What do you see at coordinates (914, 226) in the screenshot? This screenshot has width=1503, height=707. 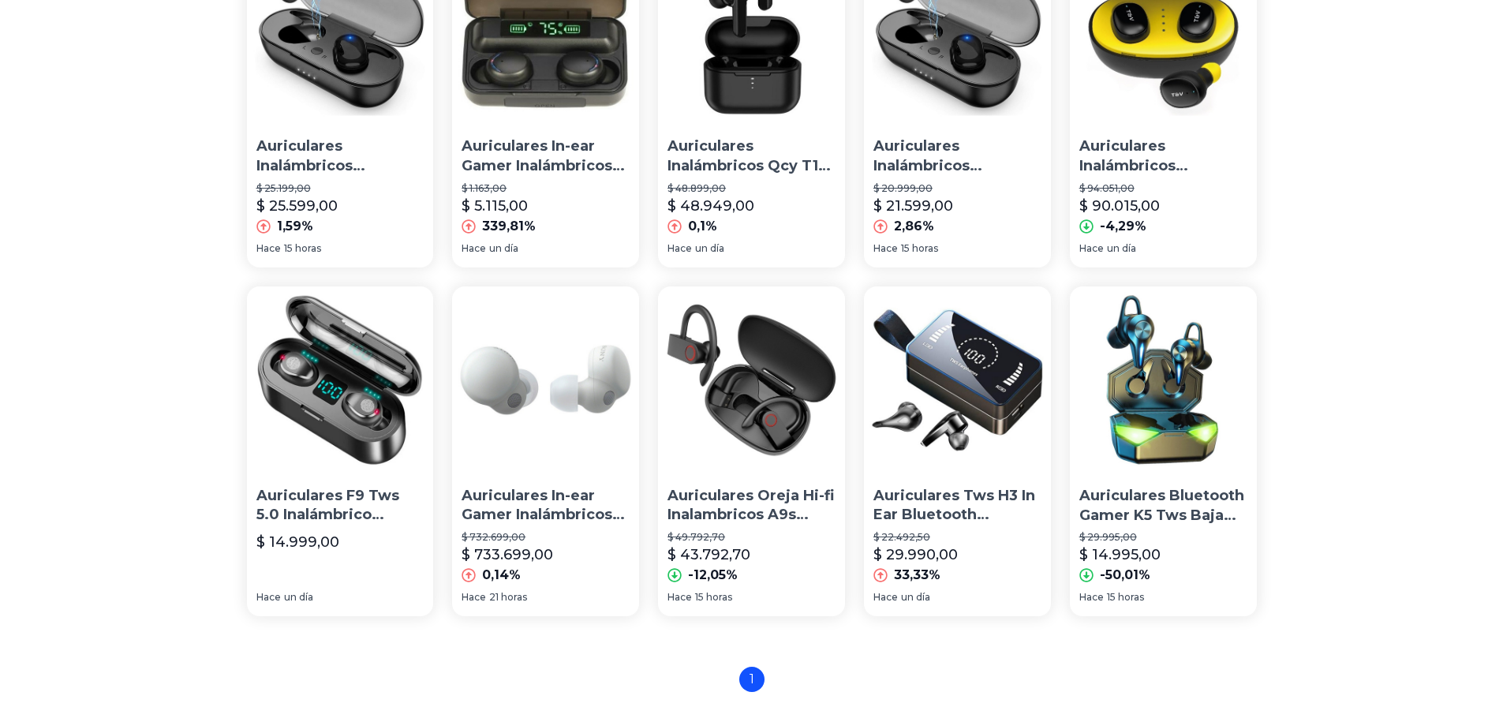 I see `p: 2,86%` at bounding box center [914, 226].